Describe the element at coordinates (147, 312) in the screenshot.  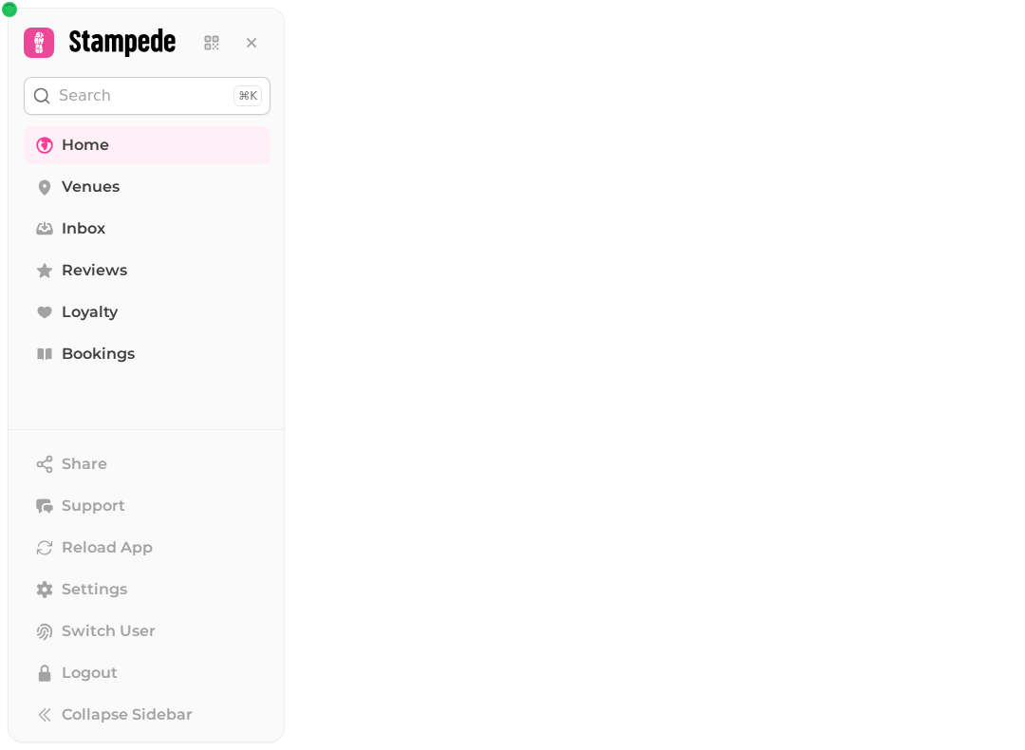
I see `a: Loyalty` at that location.